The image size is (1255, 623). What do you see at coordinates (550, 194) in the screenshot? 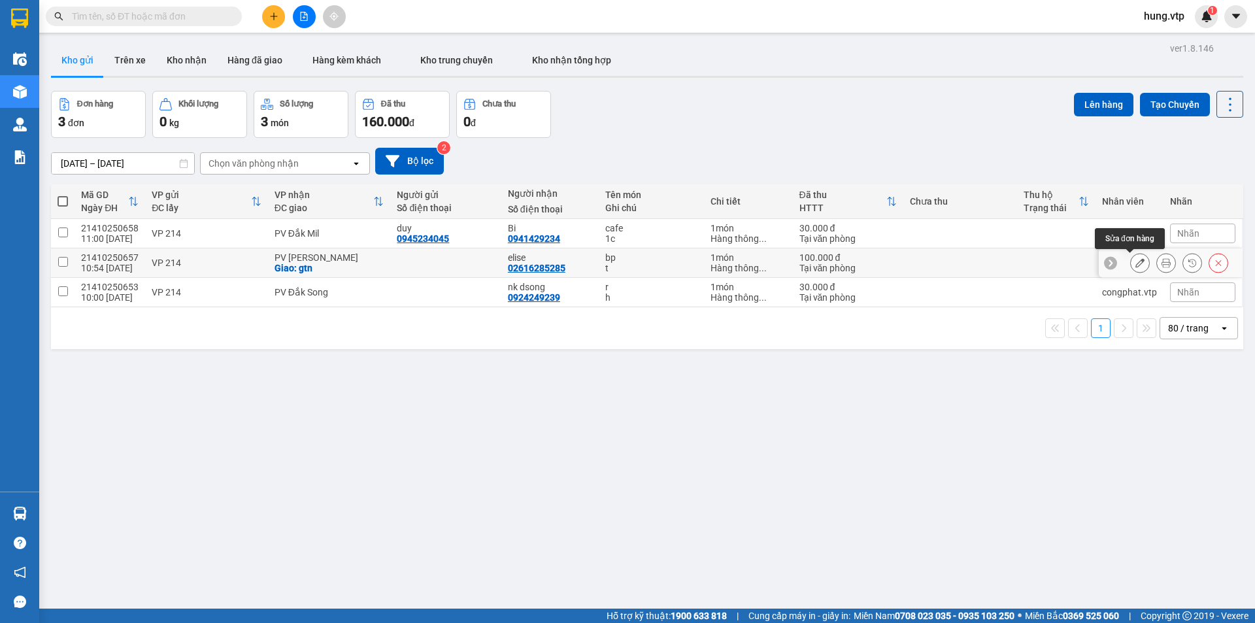
I see `div: Người nhận` at bounding box center [550, 194].